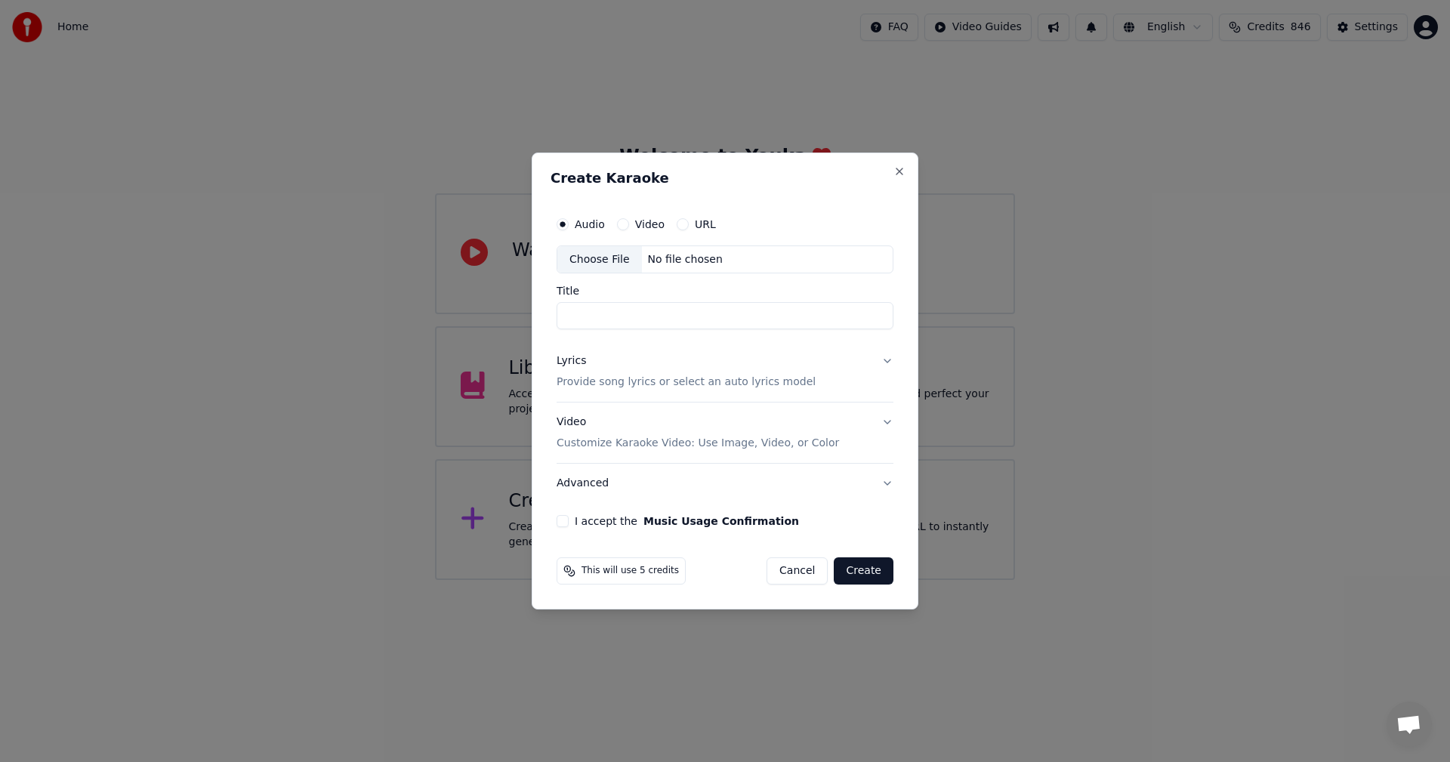 The image size is (1450, 762). Describe the element at coordinates (698, 434) in the screenshot. I see `div: Video` at that location.